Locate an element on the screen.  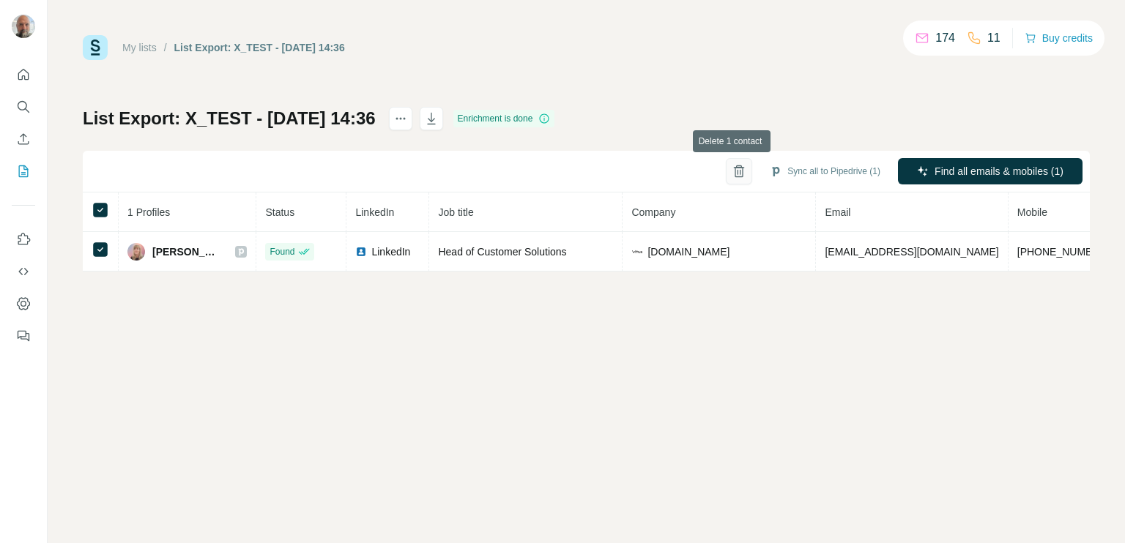
button: actions is located at coordinates (400, 119).